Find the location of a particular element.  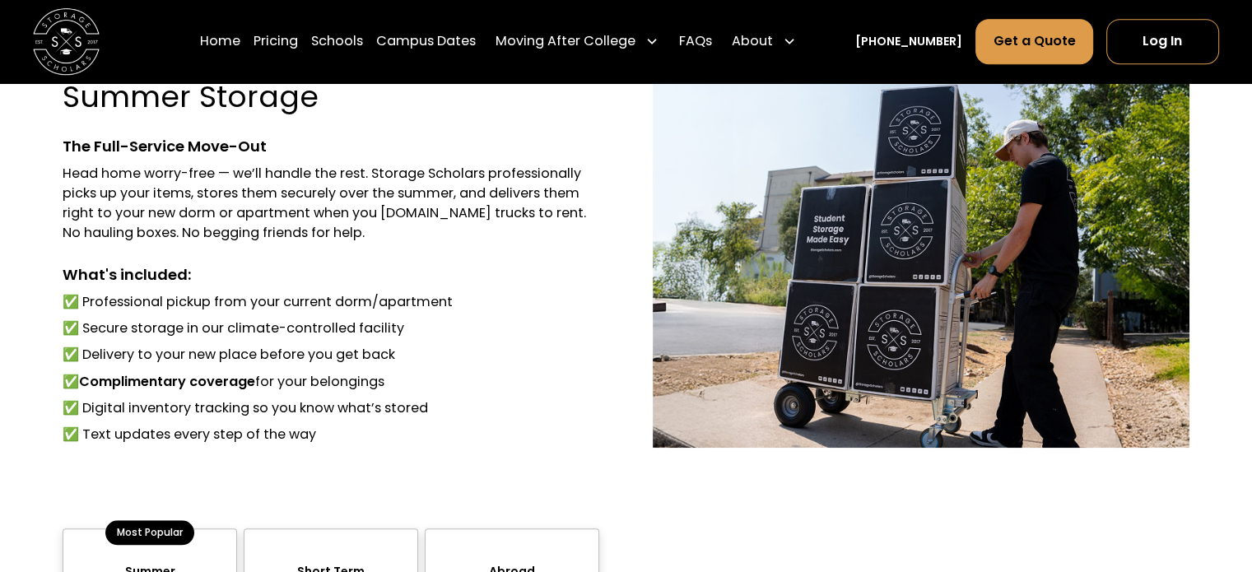

a: Log In is located at coordinates (1163, 41).